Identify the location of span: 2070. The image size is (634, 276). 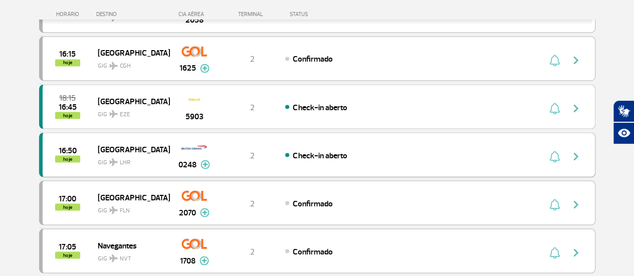
(187, 213).